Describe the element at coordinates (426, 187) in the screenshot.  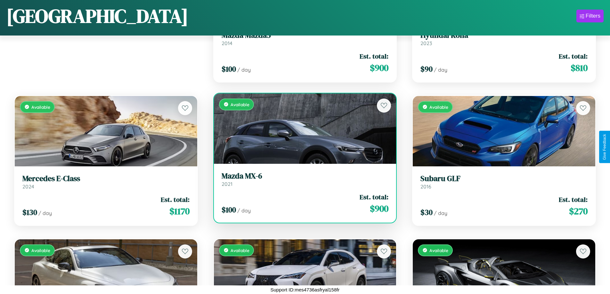
I see `span: 2016` at that location.